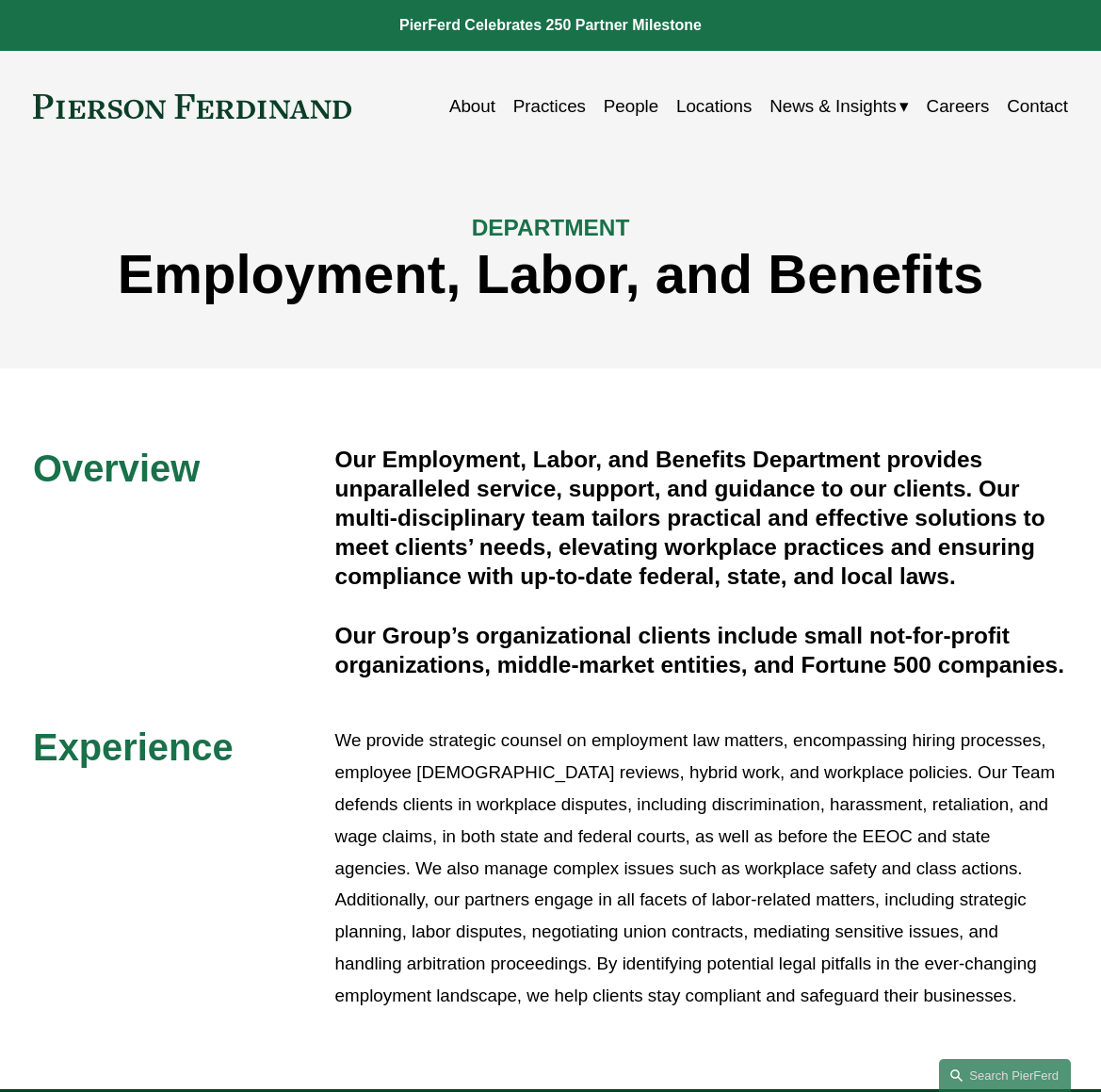 The image size is (1101, 1092). Describe the element at coordinates (832, 107) in the screenshot. I see `span: News & Insights` at that location.